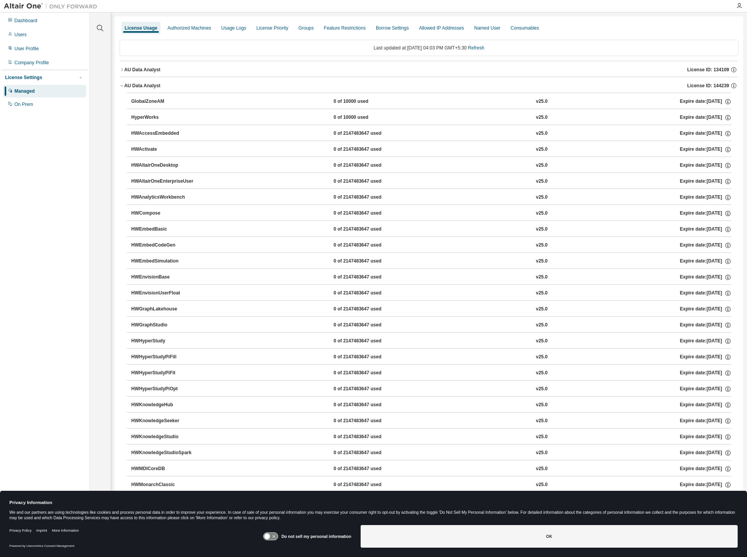 The width and height of the screenshot is (747, 557). Describe the element at coordinates (306, 28) in the screenshot. I see `div: Groups` at that location.